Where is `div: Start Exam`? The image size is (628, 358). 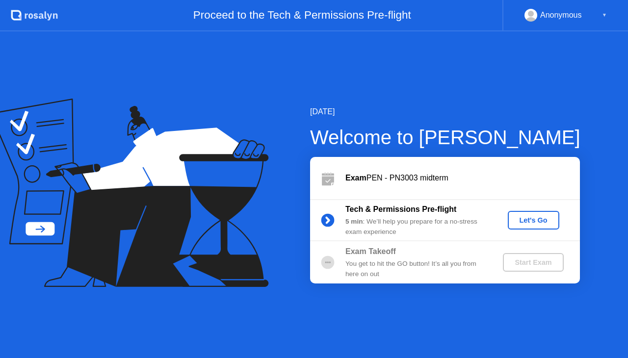 div: Start Exam is located at coordinates (533, 262).